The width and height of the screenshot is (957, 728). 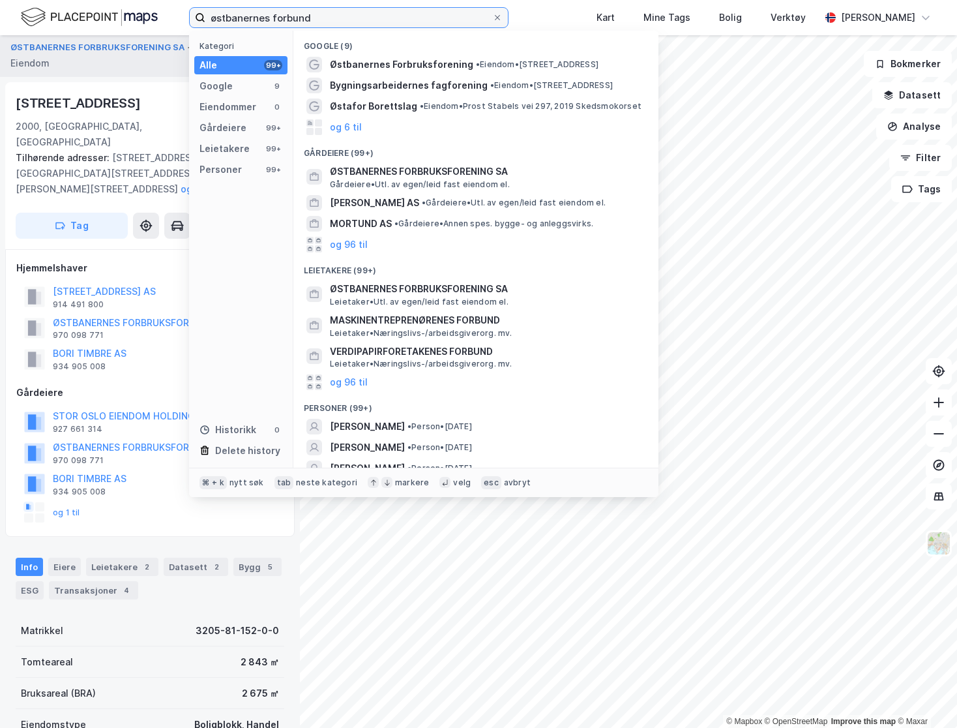 I want to click on div: 914 491 800, so click(x=78, y=305).